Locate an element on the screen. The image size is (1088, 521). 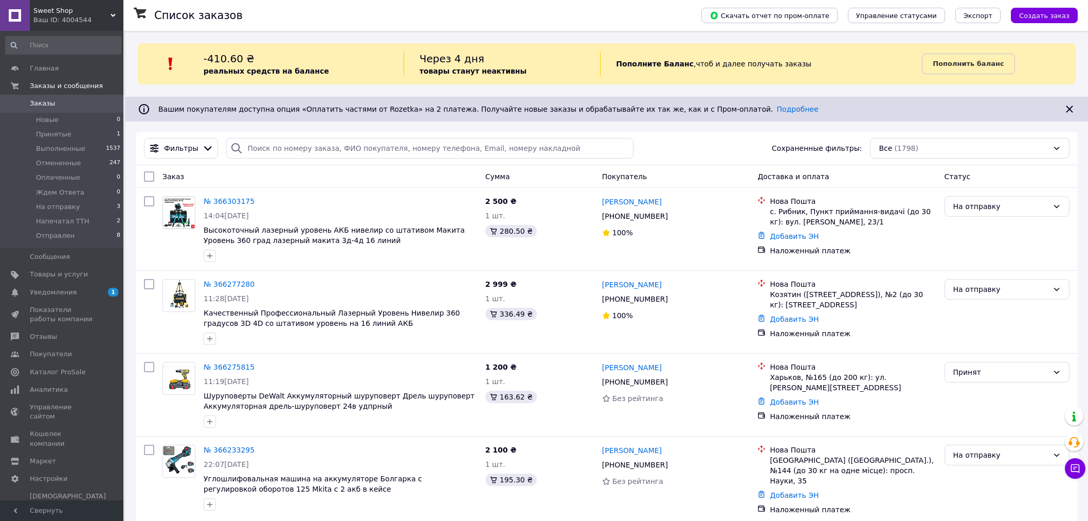
span: Настройки is located at coordinates (48, 478).